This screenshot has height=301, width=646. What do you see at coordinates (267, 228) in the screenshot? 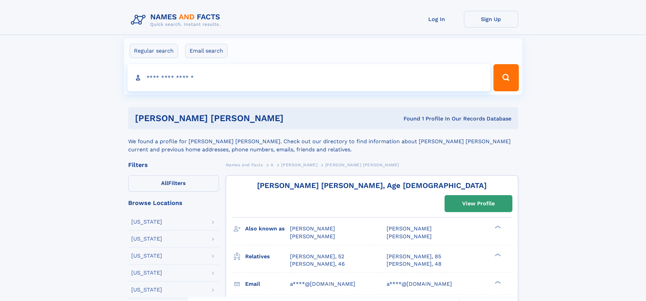
I see `h3: Also known as` at bounding box center [267, 228].